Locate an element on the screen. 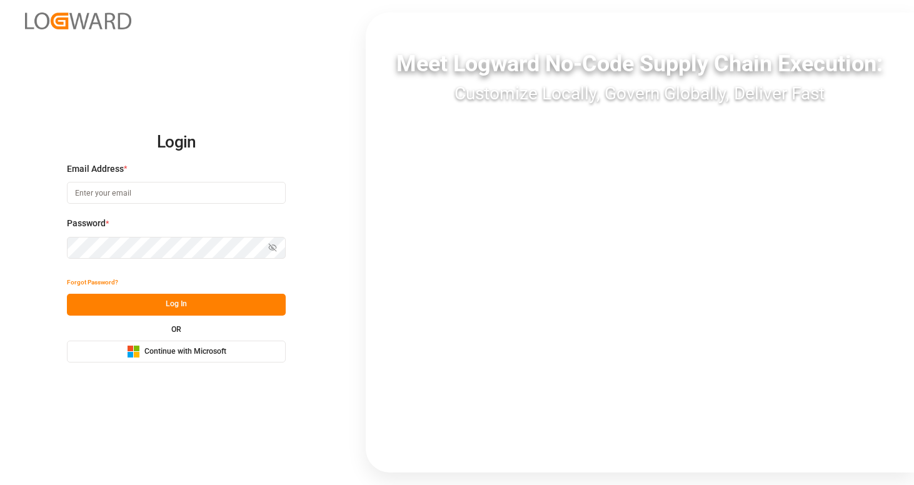 The height and width of the screenshot is (485, 914). h2: Login is located at coordinates (176, 143).